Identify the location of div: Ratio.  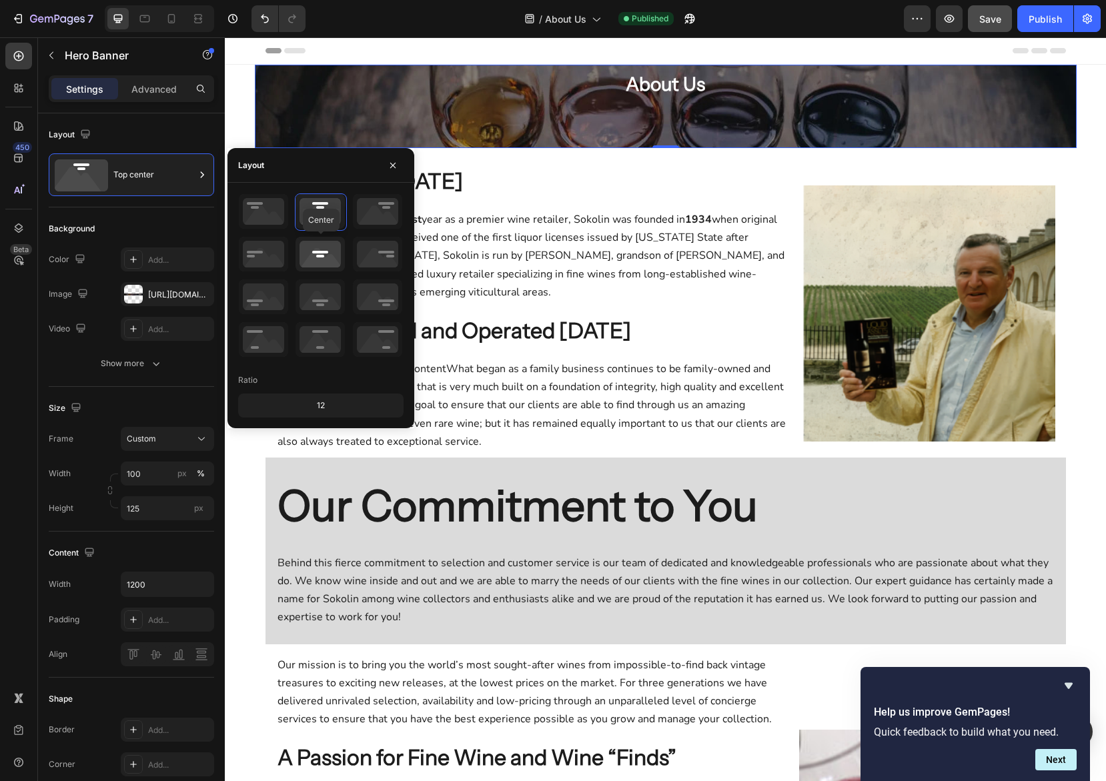
(247, 380).